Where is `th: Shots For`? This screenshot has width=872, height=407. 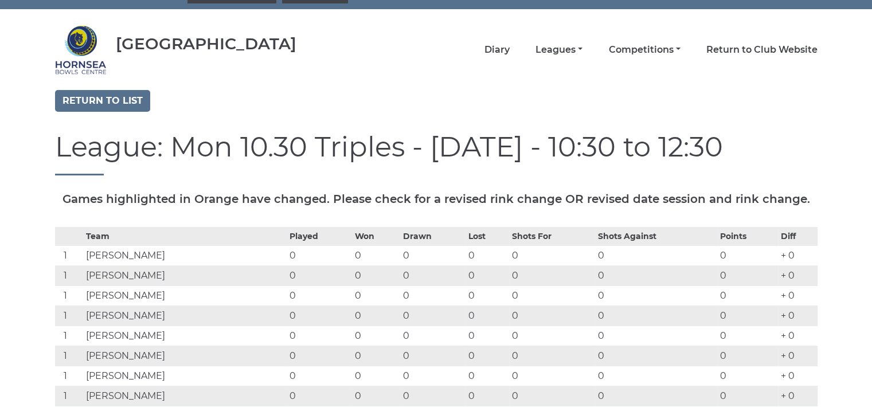
th: Shots For is located at coordinates (552, 236).